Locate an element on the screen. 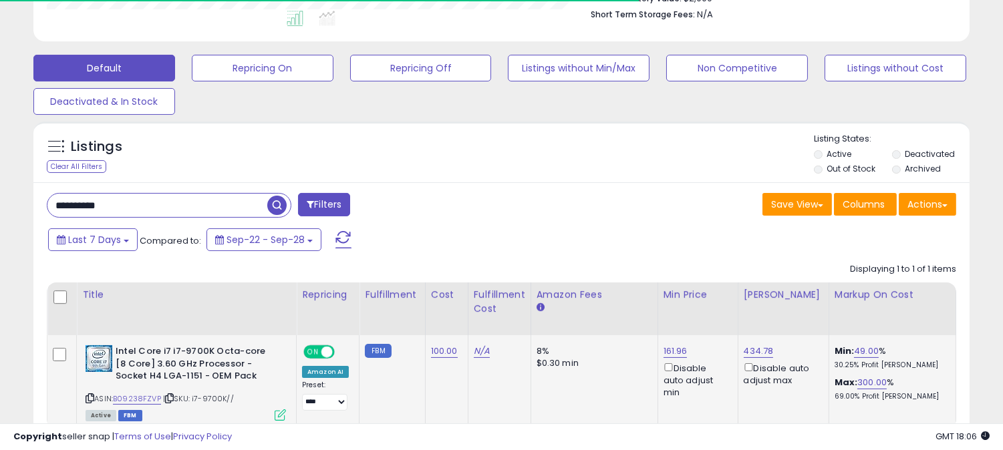 This screenshot has width=1003, height=450. button: Deactivated & In Stock is located at coordinates (104, 102).